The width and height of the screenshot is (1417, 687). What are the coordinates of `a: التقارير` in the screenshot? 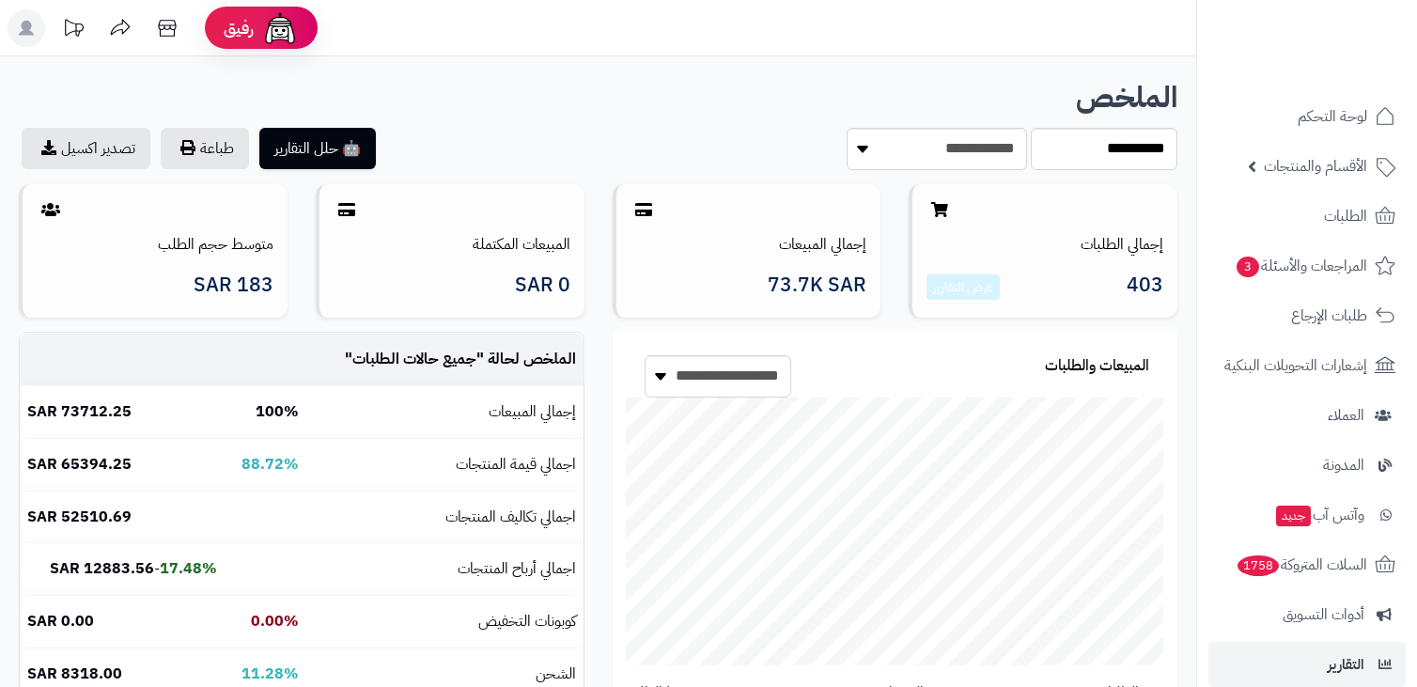 It's located at (1307, 664).